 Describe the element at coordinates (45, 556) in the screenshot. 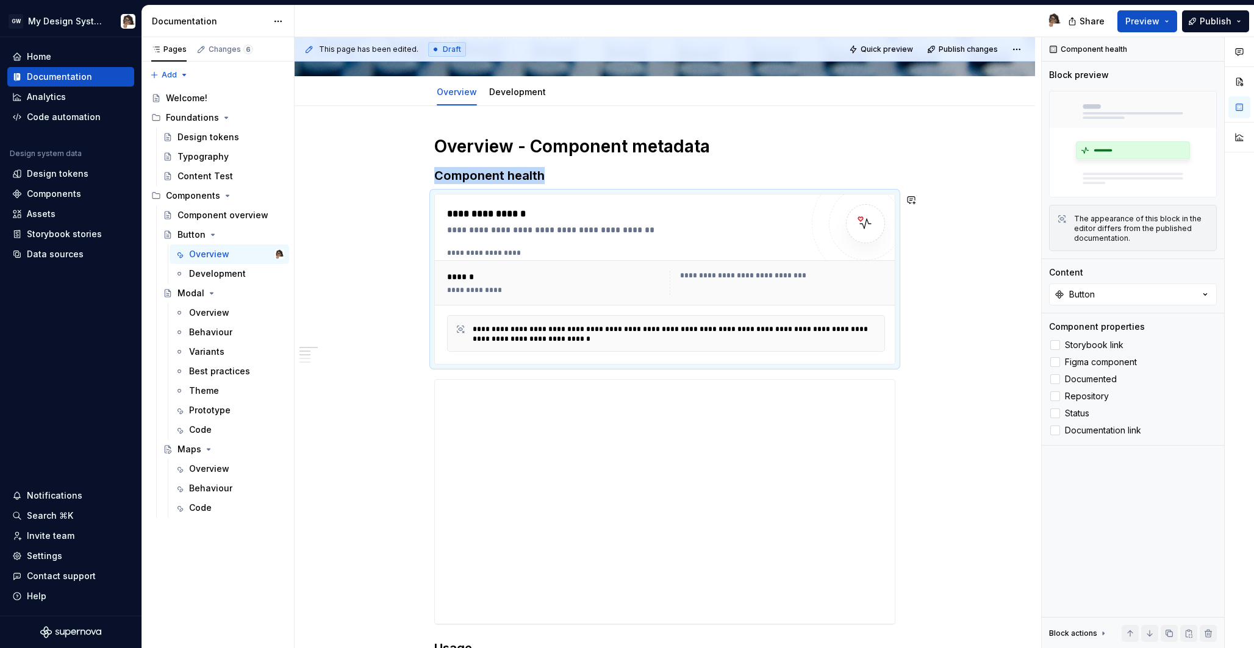

I see `div: Settings` at that location.